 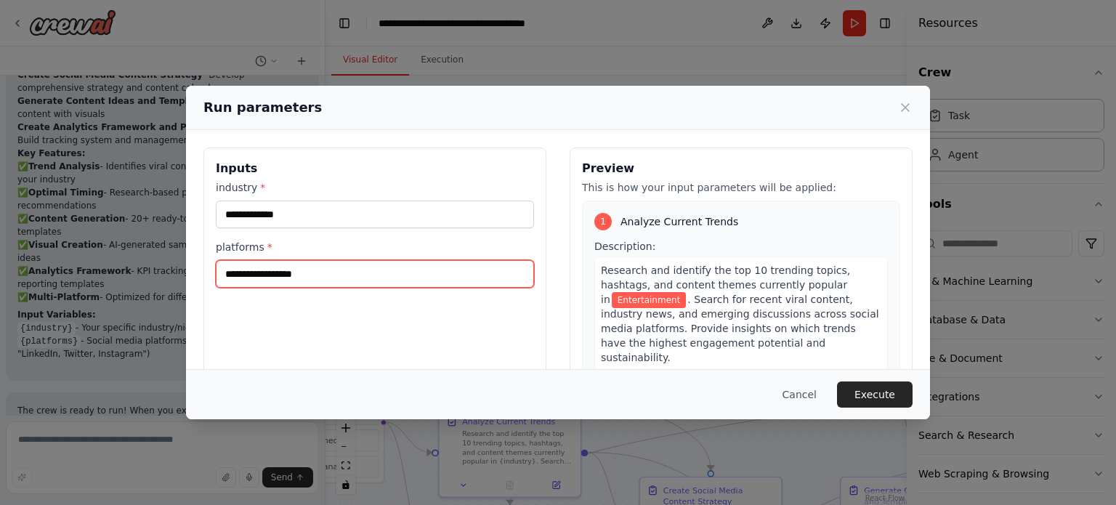 I want to click on span: Description:, so click(x=625, y=246).